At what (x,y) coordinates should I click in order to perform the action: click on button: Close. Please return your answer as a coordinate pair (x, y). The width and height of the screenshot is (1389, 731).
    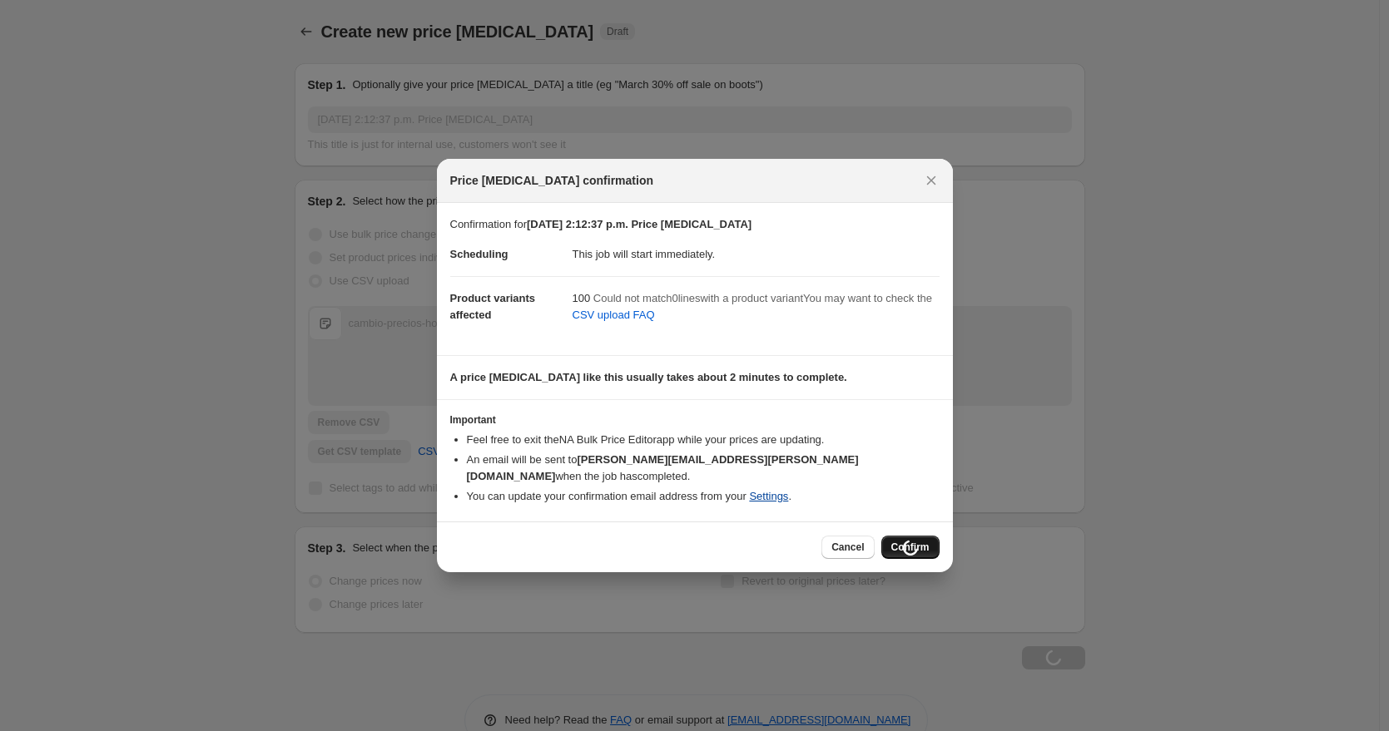
    Looking at the image, I should click on (931, 181).